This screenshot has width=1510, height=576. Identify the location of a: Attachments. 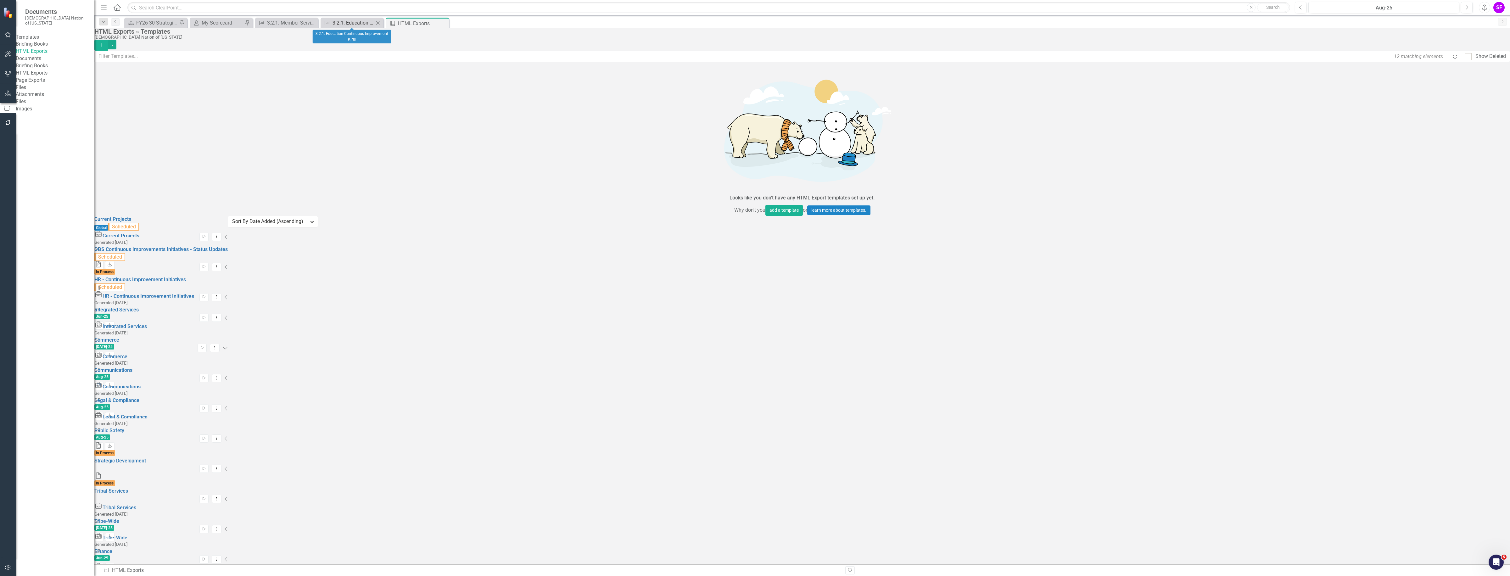
(55, 94).